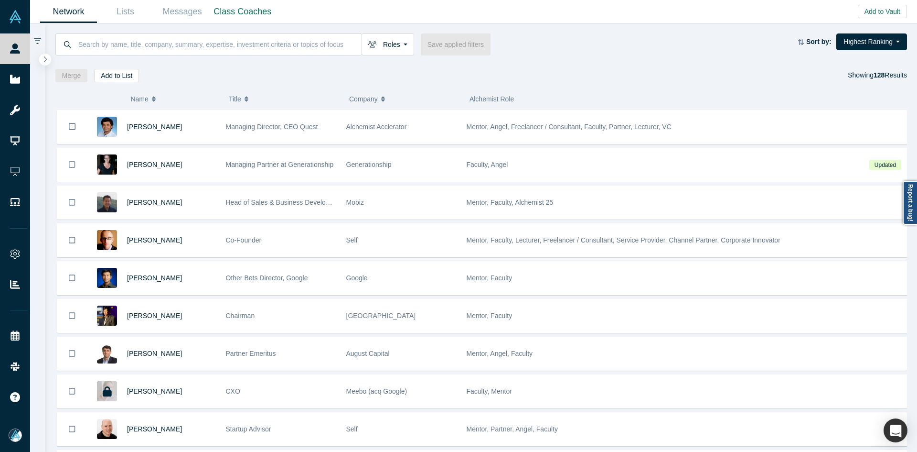 The width and height of the screenshot is (917, 452). Describe the element at coordinates (512, 429) in the screenshot. I see `span: Mentor, Partner, Angel, Faculty` at that location.